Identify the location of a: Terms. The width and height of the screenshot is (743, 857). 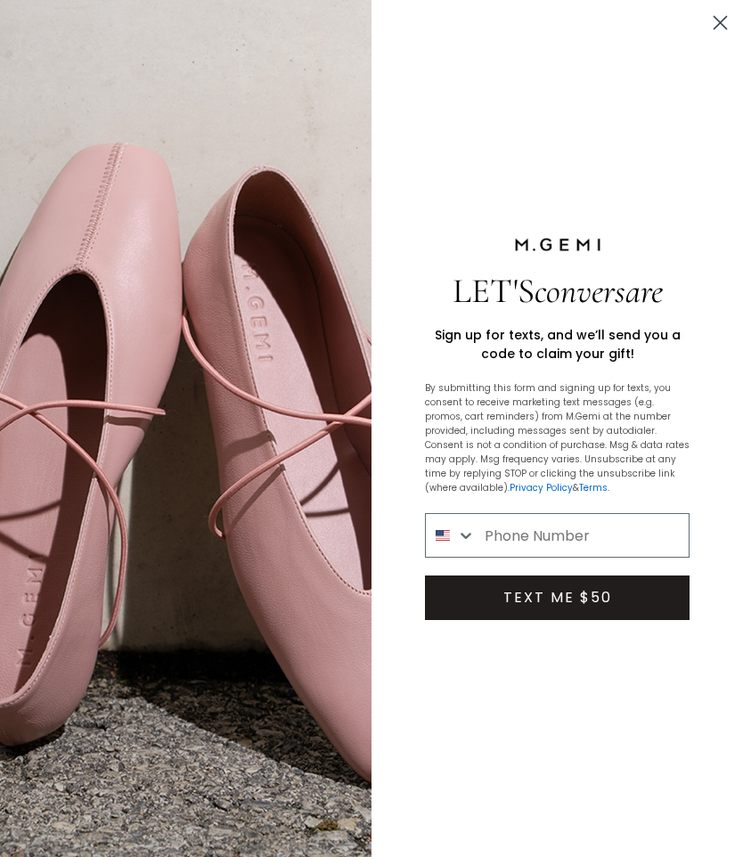
(593, 487).